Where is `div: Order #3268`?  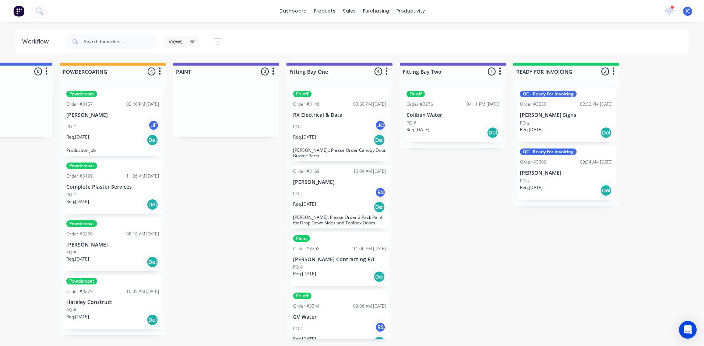 div: Order #3268 is located at coordinates (306, 249).